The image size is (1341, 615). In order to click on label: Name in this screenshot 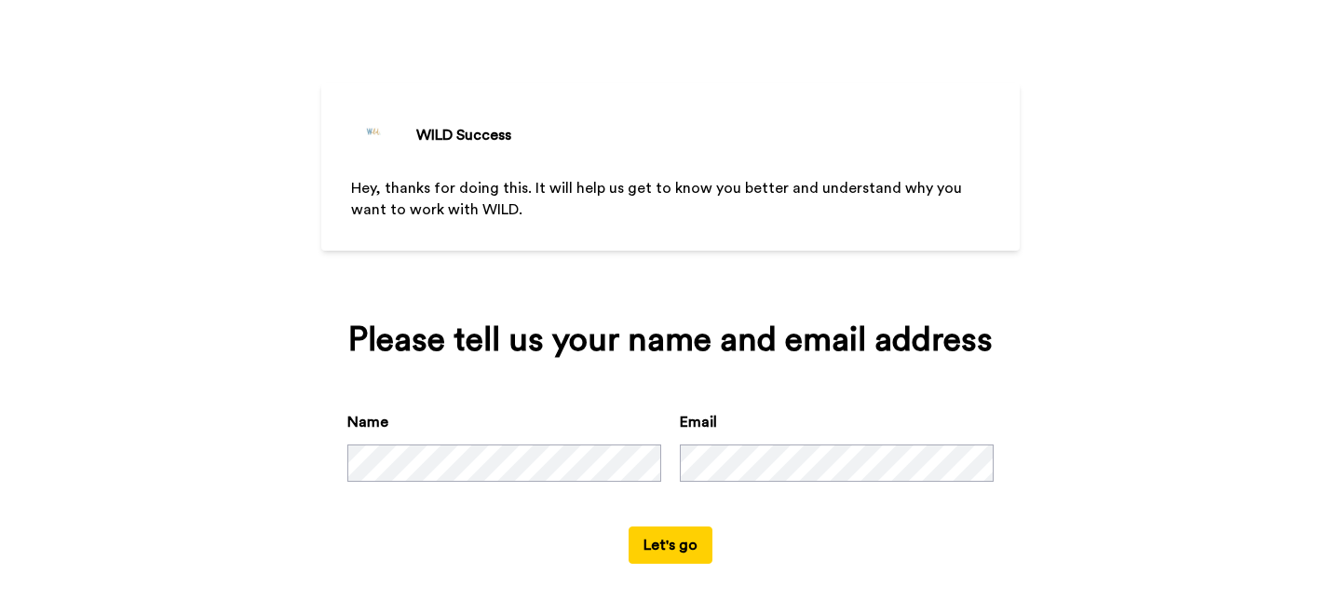, I will do `click(368, 422)`.